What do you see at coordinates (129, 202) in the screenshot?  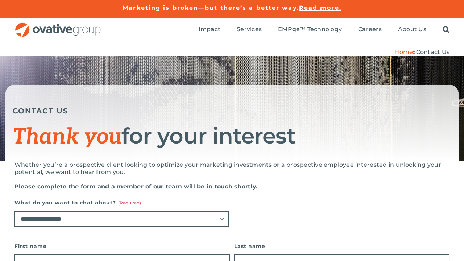 I see `span: (Required)` at bounding box center [129, 202].